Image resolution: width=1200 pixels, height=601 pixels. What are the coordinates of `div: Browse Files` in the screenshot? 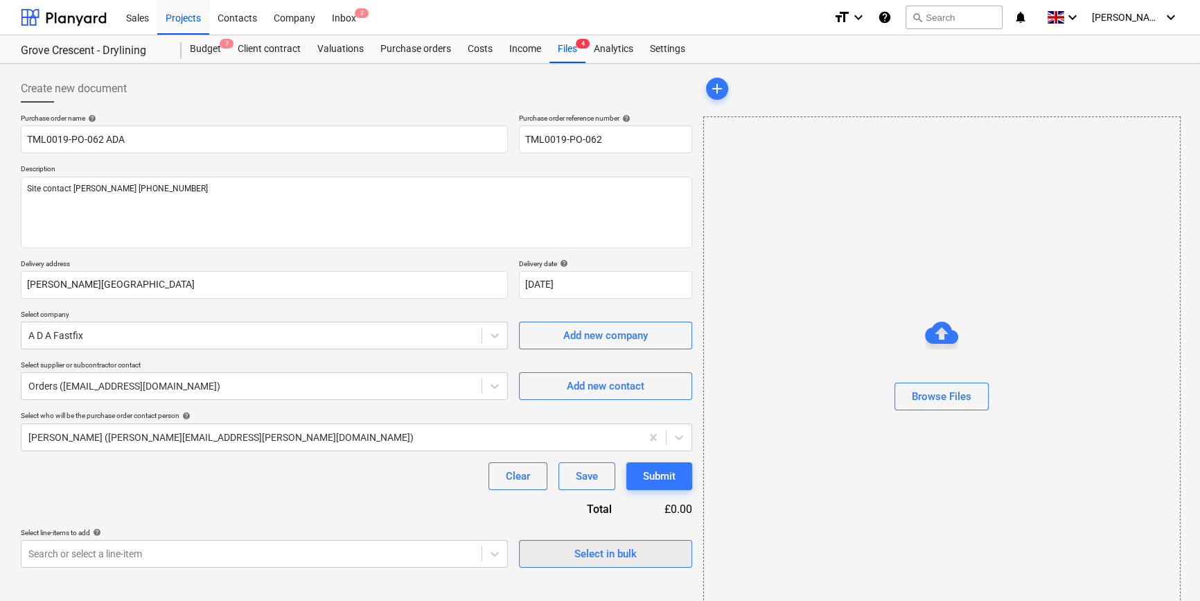 It's located at (942, 396).